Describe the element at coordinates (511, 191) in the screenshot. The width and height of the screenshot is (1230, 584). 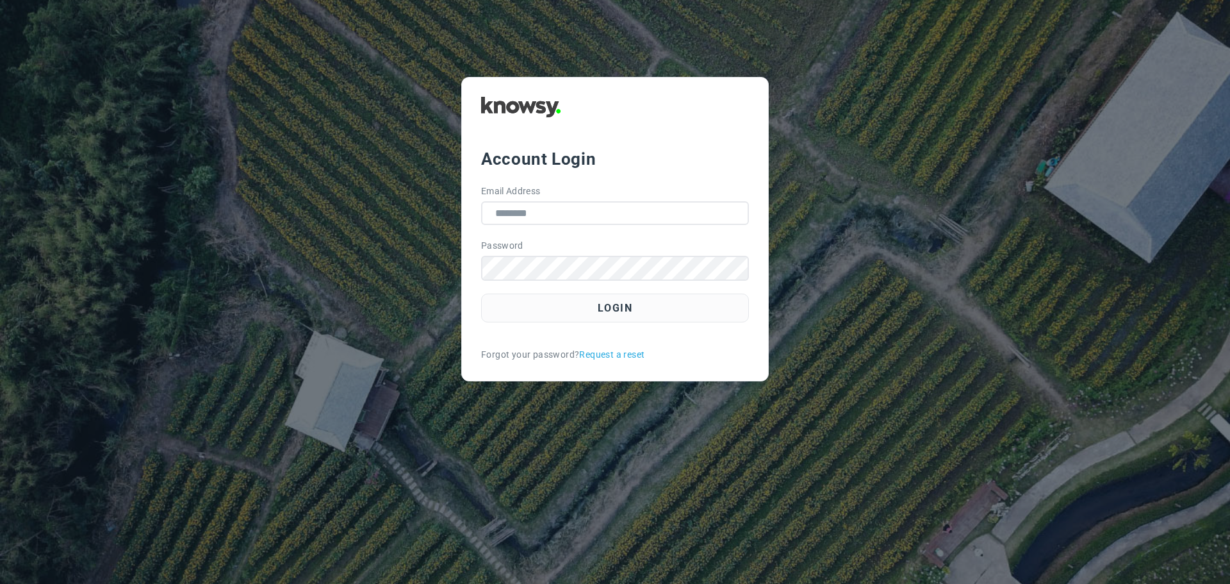
I see `label: Email Address` at that location.